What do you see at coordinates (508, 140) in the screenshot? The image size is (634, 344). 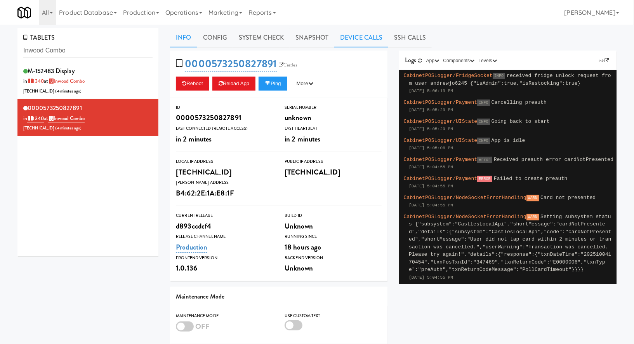 I see `span: App is idle` at bounding box center [508, 140].